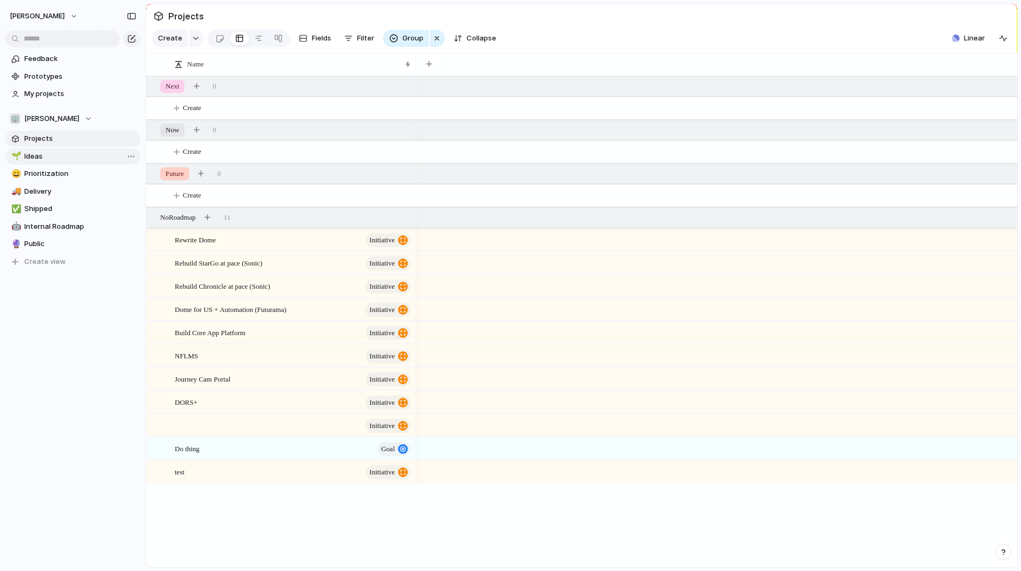 The width and height of the screenshot is (1021, 571). I want to click on span: NFLMS, so click(186, 355).